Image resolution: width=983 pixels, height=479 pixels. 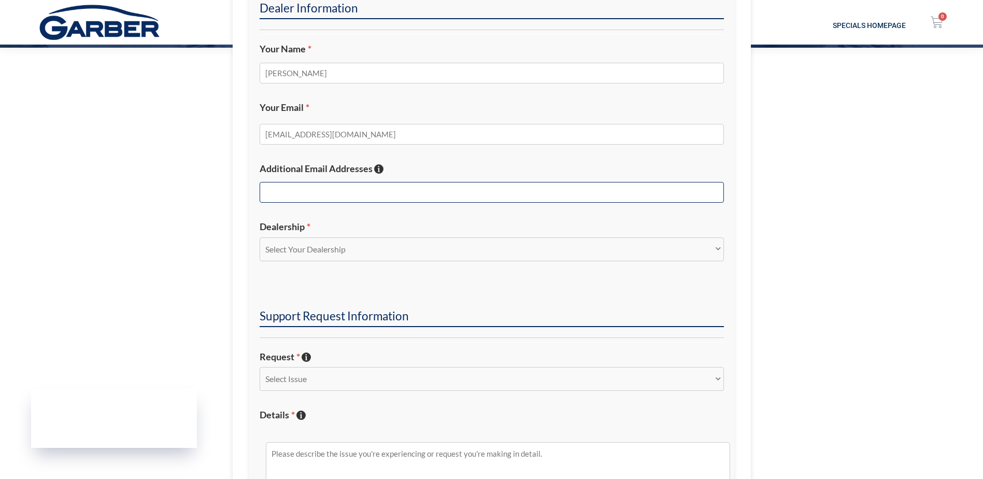 I want to click on label: Your Email, so click(x=492, y=107).